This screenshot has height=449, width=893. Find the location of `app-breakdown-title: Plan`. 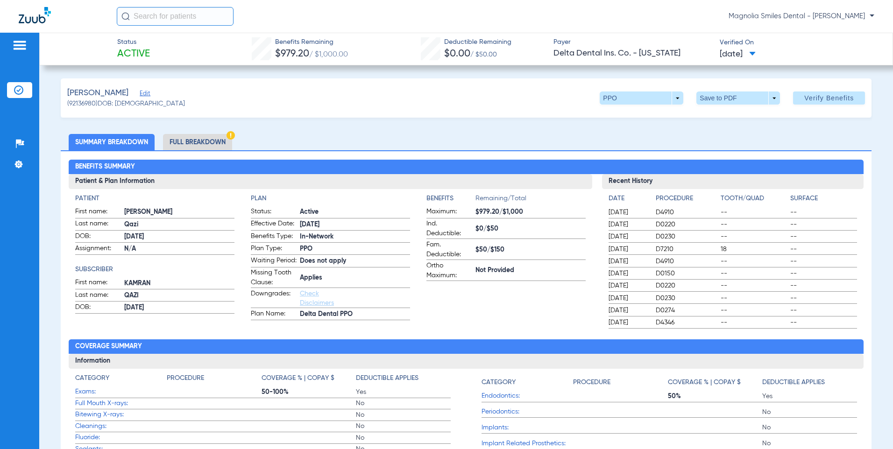

app-breakdown-title: Plan is located at coordinates (330, 199).